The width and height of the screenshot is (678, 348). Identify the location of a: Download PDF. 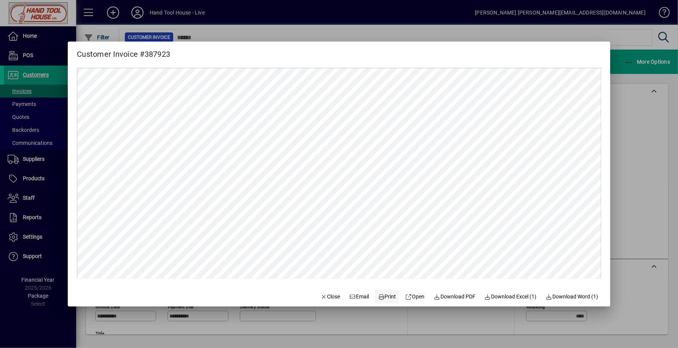
(455, 296).